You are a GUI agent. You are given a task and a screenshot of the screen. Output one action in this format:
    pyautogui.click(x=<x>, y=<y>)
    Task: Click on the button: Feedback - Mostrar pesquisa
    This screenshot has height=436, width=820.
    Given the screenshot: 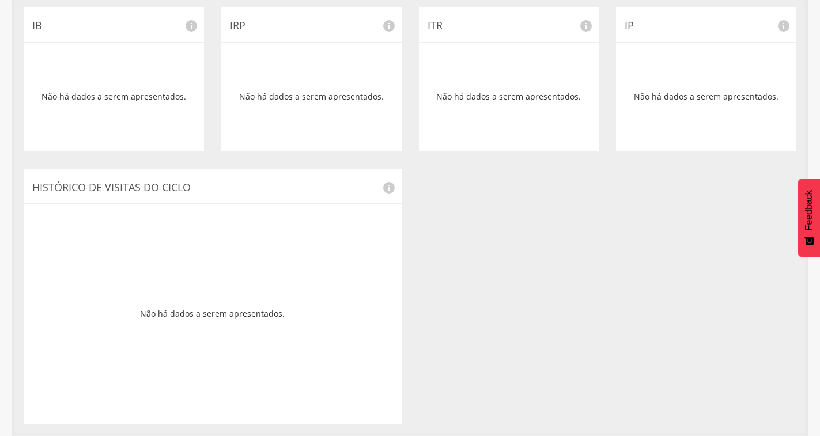 What is the action you would take?
    pyautogui.click(x=809, y=218)
    